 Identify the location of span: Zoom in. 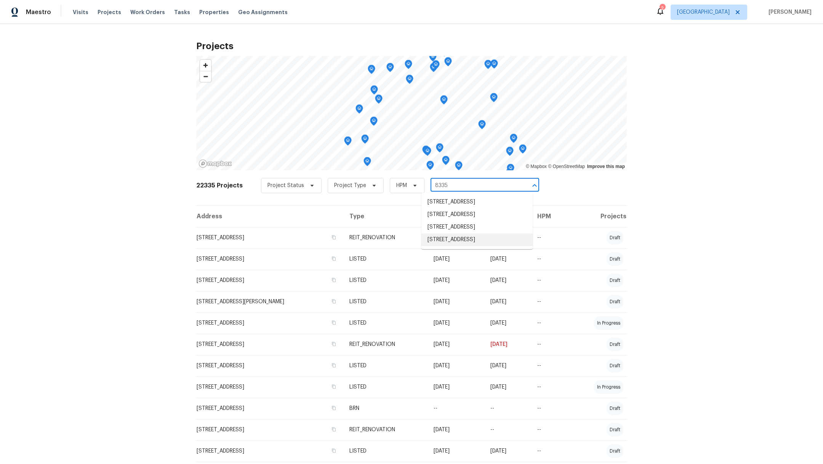
(205, 65).